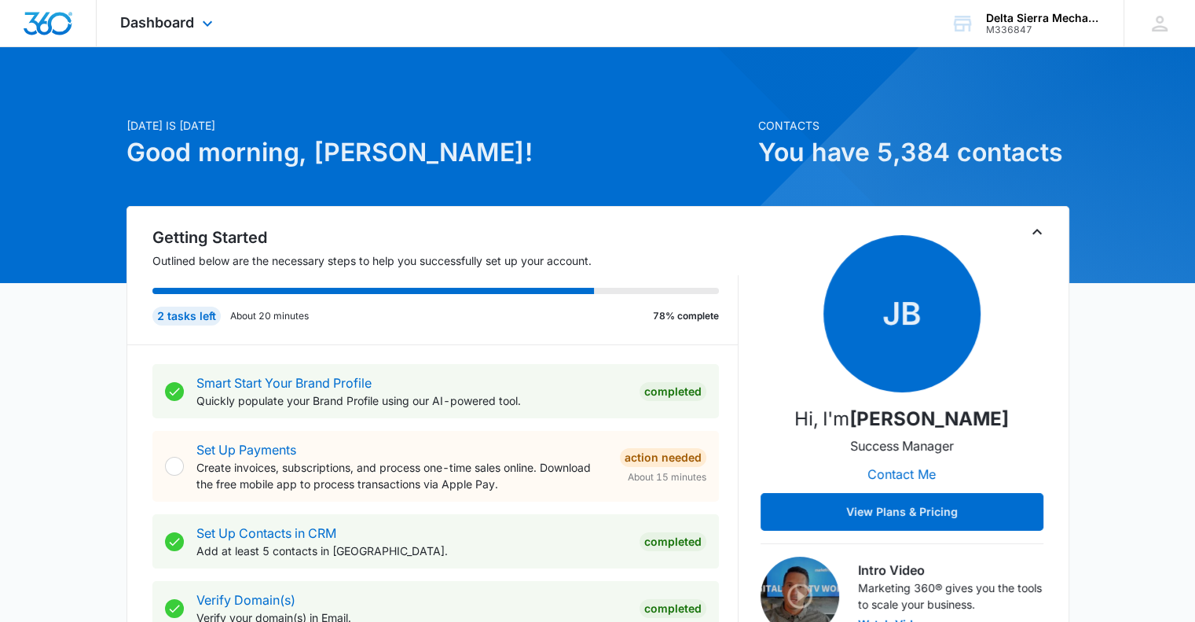  I want to click on a: Set Up Payments, so click(246, 449).